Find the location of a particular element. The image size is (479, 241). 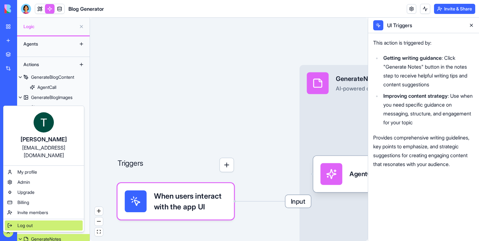

span: When users interact with the app UI is located at coordinates (190, 201).